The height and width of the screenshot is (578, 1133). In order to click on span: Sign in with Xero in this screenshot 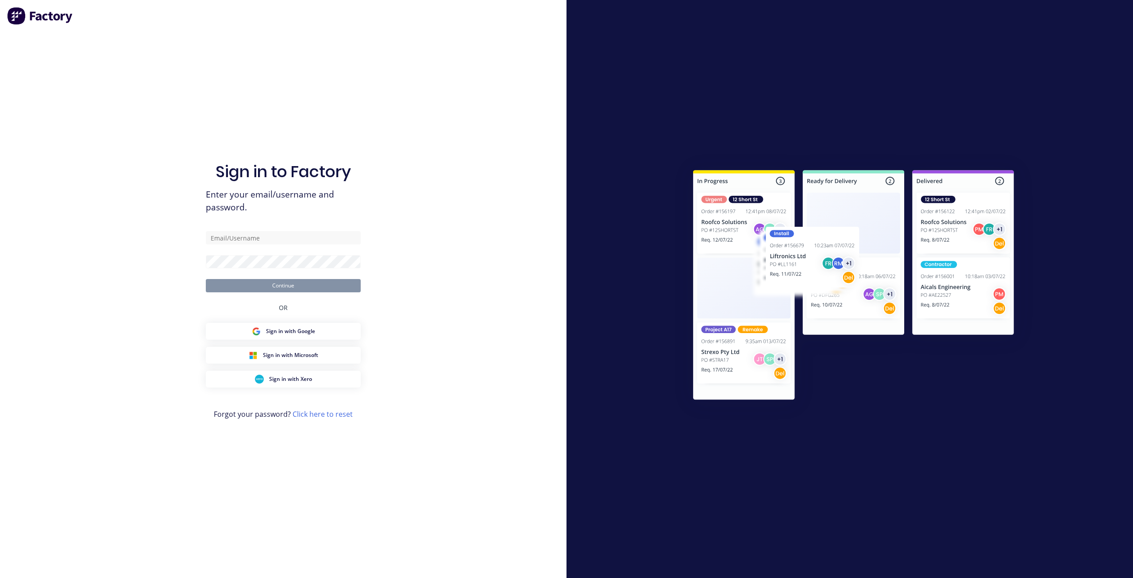, I will do `click(290, 379)`.